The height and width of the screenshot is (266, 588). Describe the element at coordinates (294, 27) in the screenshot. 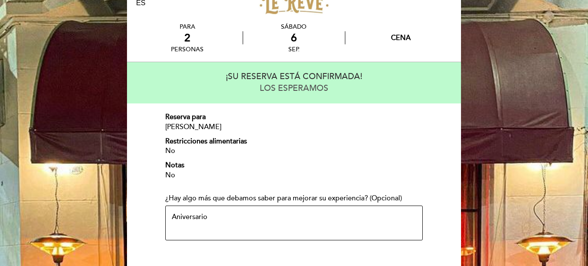

I see `div: sábado` at that location.